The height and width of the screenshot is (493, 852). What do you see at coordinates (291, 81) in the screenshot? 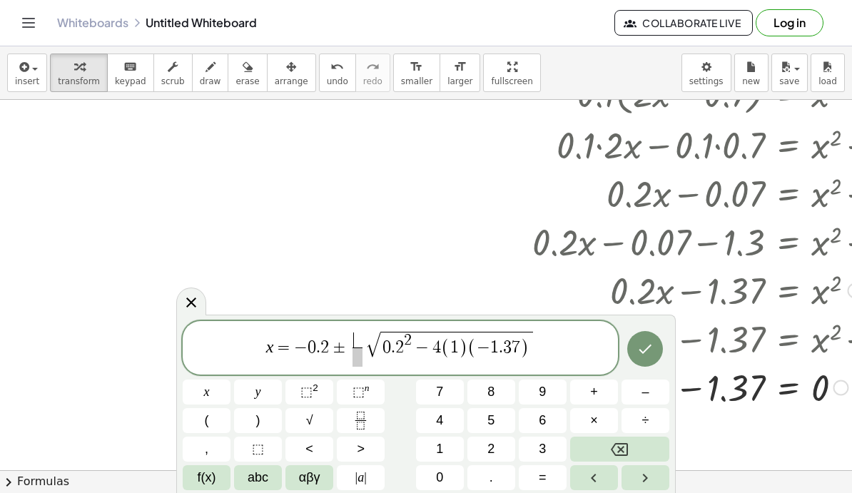
I see `span: arrange` at bounding box center [291, 81].